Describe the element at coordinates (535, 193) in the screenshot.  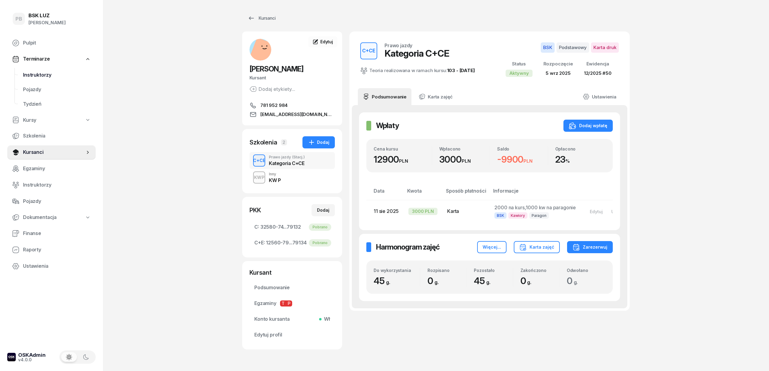
I see `th: Informacje` at that location.